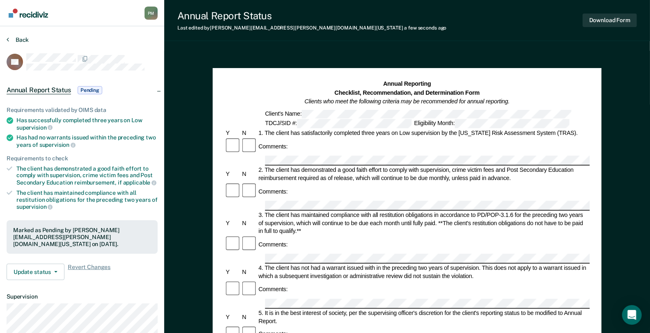  I want to click on span: Pending, so click(90, 90).